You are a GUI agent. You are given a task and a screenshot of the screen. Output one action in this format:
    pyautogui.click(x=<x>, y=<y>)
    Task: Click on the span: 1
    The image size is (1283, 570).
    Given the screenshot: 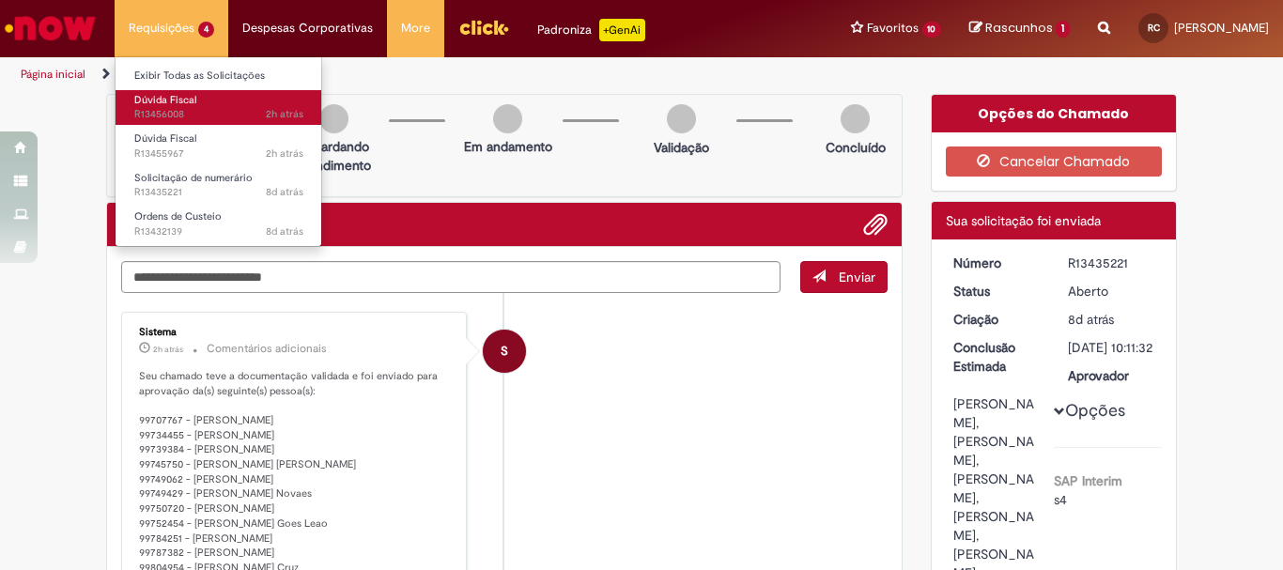 What is the action you would take?
    pyautogui.click(x=1062, y=29)
    